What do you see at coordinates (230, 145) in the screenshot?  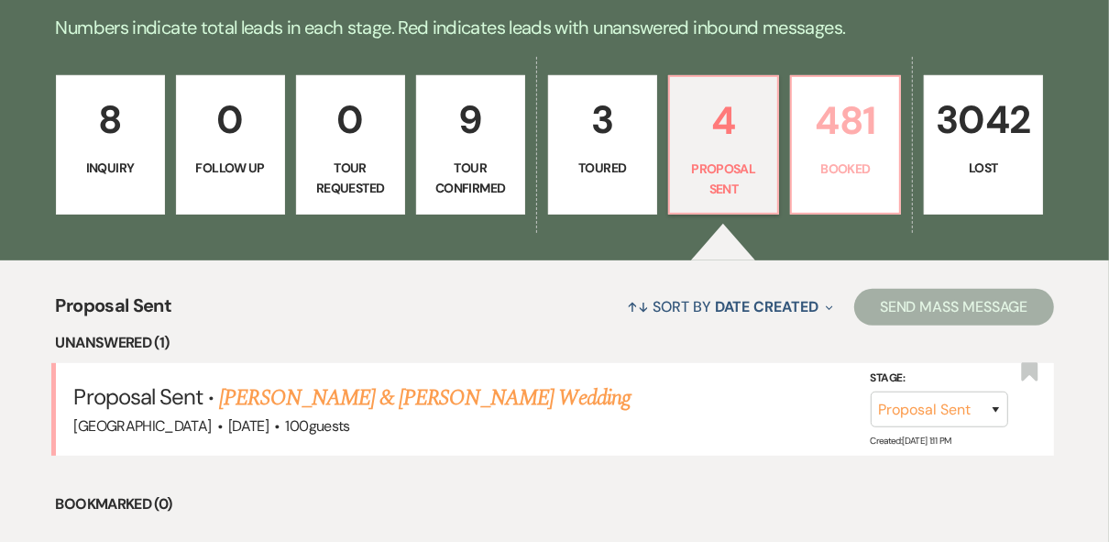 I see `a: 0Follow Up` at bounding box center [230, 145].